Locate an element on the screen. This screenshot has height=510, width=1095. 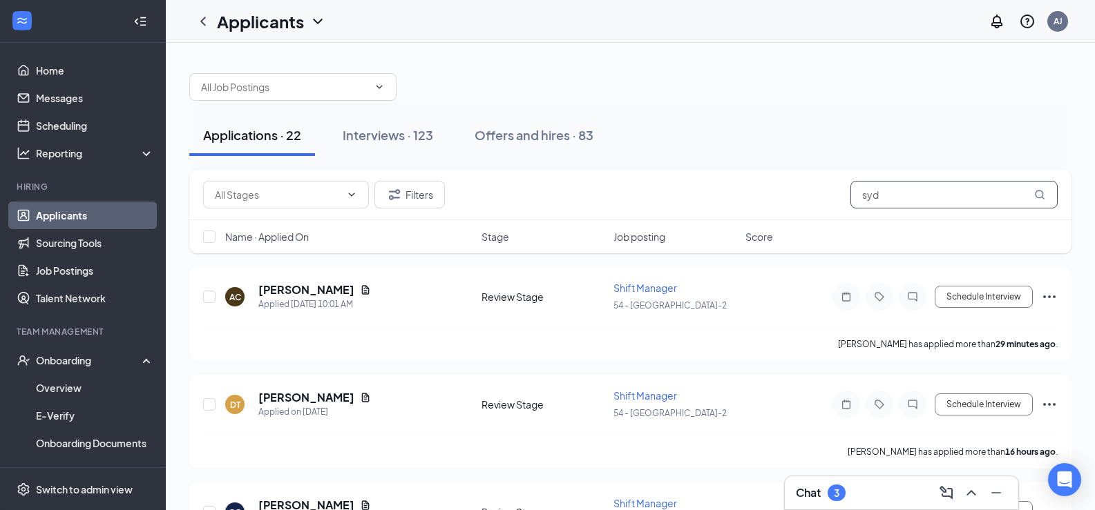
h3: Chat is located at coordinates (808, 493).